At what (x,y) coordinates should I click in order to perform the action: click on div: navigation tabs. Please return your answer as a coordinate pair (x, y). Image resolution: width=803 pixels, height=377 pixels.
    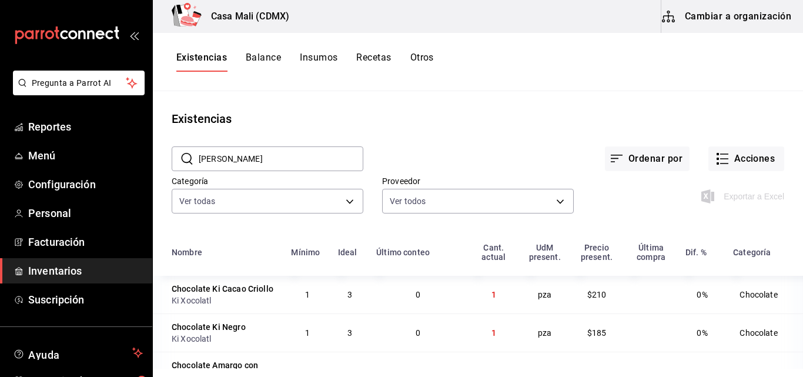
    Looking at the image, I should click on (305, 62).